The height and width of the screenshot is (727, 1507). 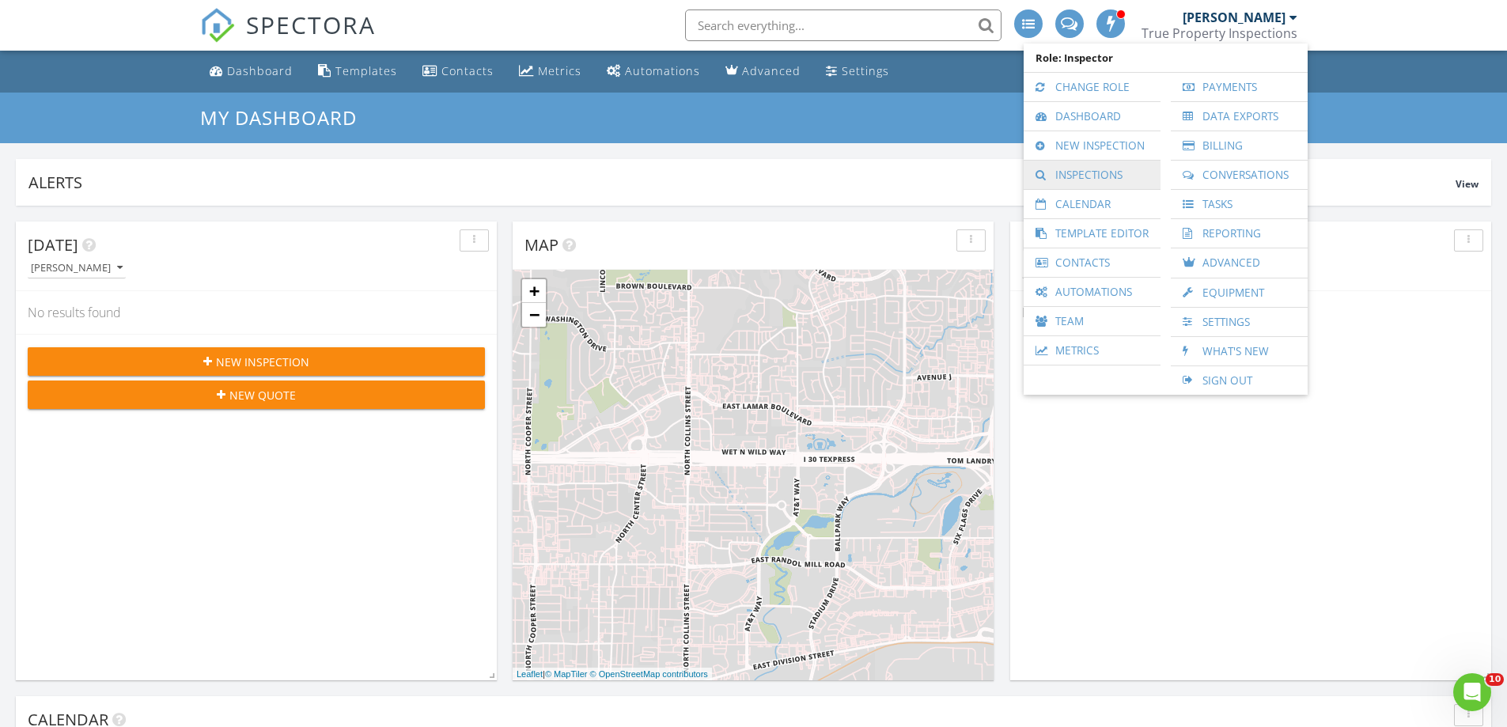 I want to click on span: In Progress, so click(x=1072, y=245).